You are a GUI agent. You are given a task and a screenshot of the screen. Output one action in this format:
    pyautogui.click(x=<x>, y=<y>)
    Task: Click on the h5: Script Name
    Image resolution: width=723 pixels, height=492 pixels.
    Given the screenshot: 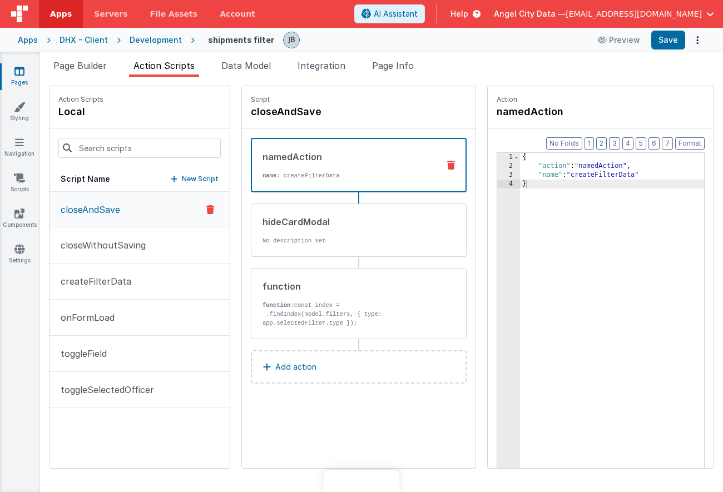 What is the action you would take?
    pyautogui.click(x=85, y=179)
    